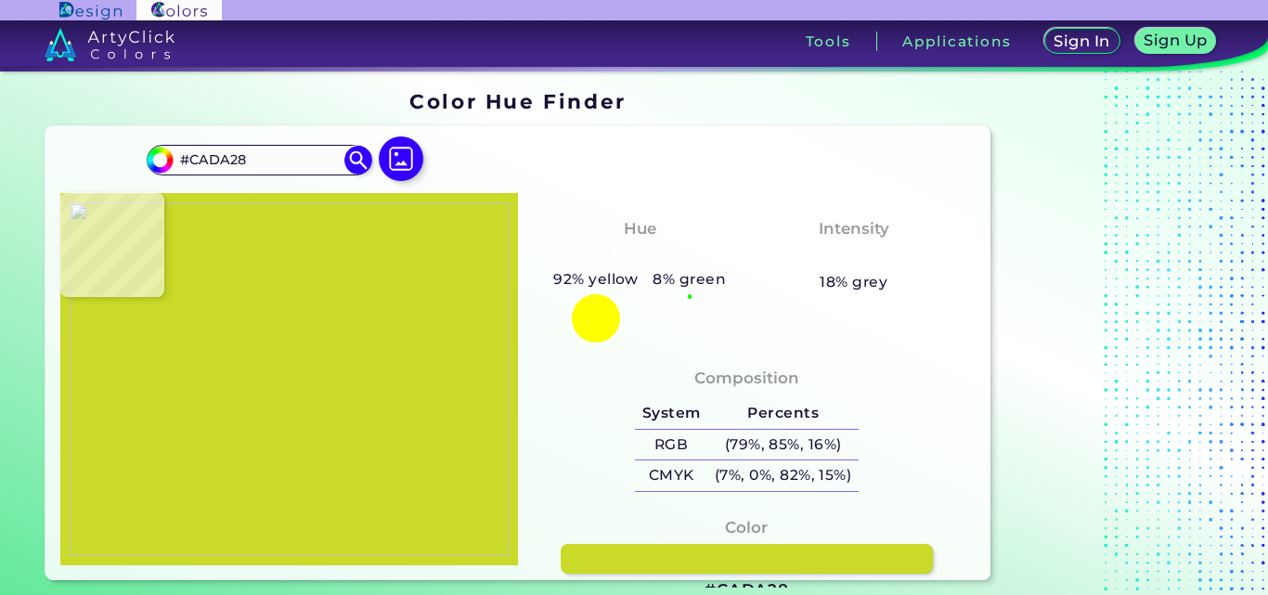 The height and width of the screenshot is (595, 1268). What do you see at coordinates (783, 475) in the screenshot?
I see `h5: (7%, 0%, 82%, 15%)` at bounding box center [783, 475].